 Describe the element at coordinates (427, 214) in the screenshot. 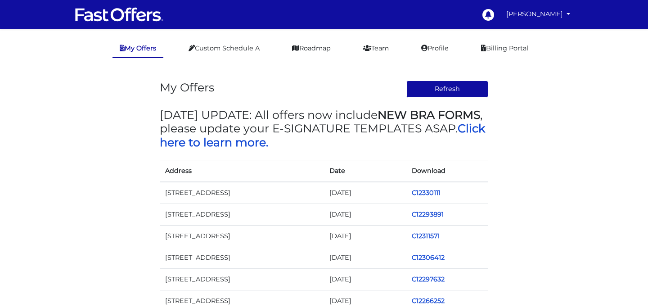

I see `a: C12293891` at that location.